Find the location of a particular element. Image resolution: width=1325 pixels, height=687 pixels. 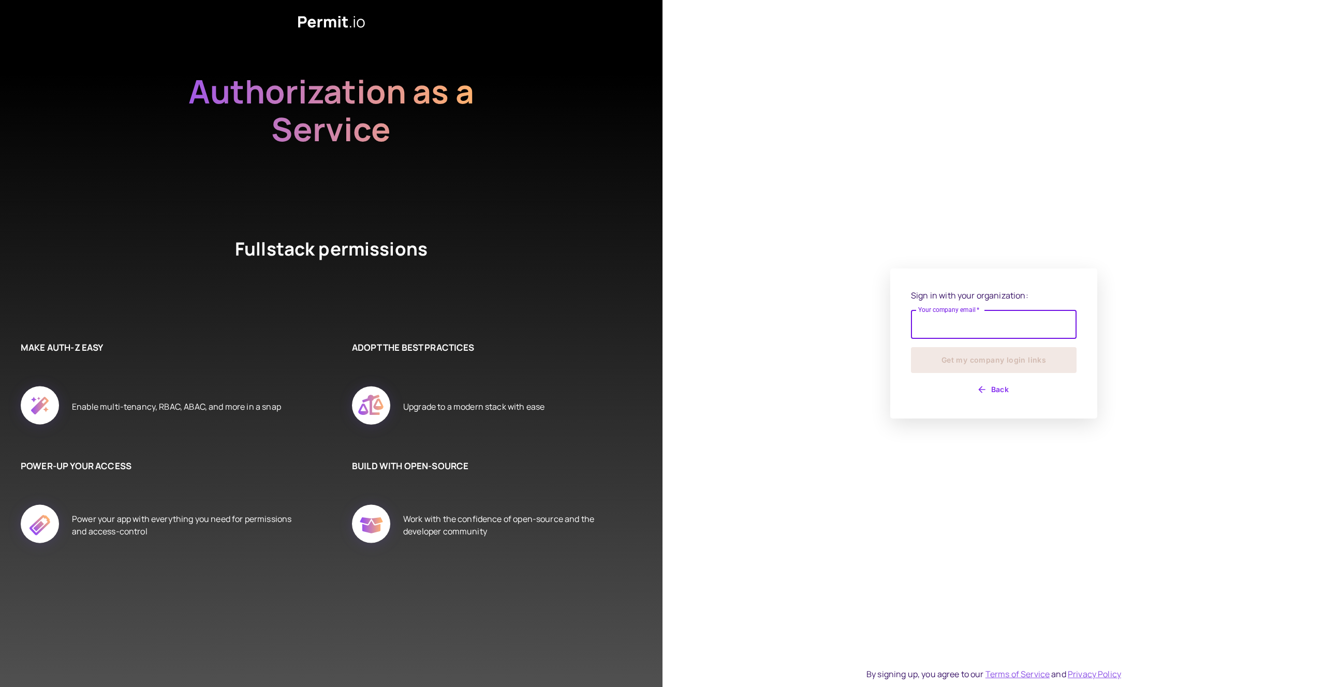

button: Get my company login links is located at coordinates (994, 360).